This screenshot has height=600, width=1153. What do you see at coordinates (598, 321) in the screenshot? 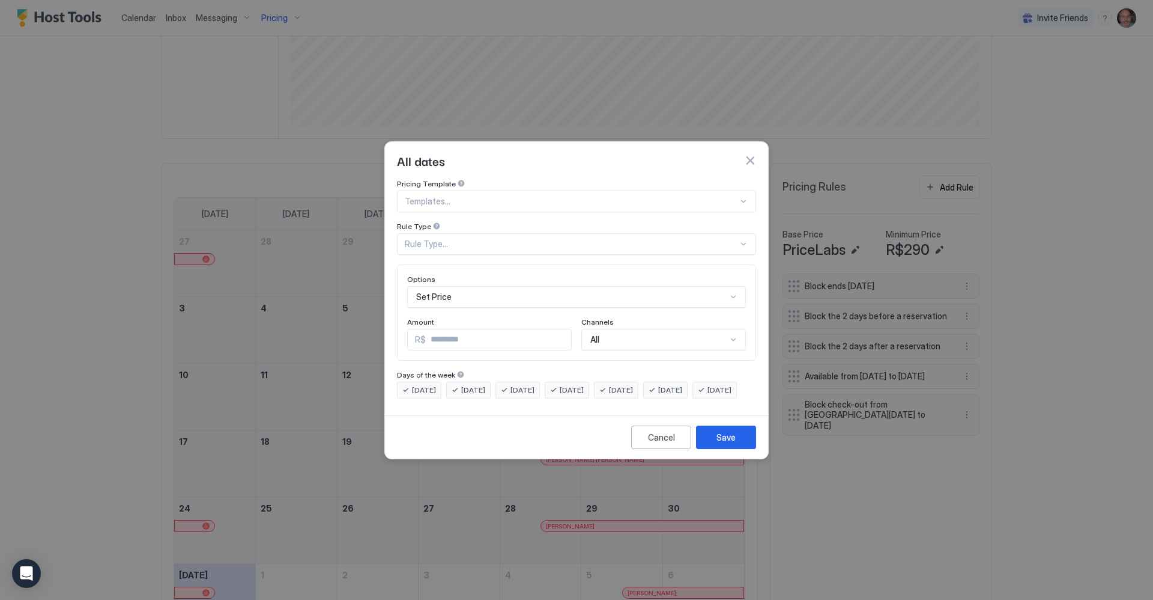
I see `span: Channels` at bounding box center [598, 321].